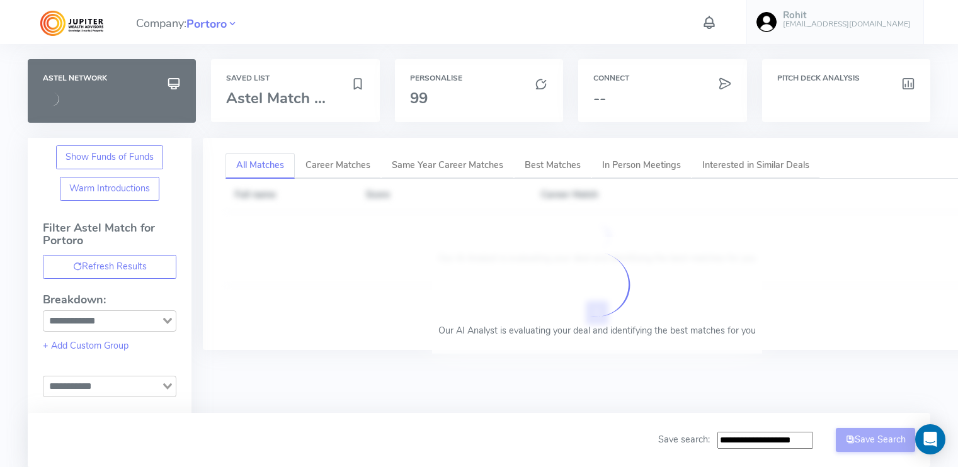 This screenshot has width=958, height=467. Describe the element at coordinates (291, 195) in the screenshot. I see `th: Full name` at that location.